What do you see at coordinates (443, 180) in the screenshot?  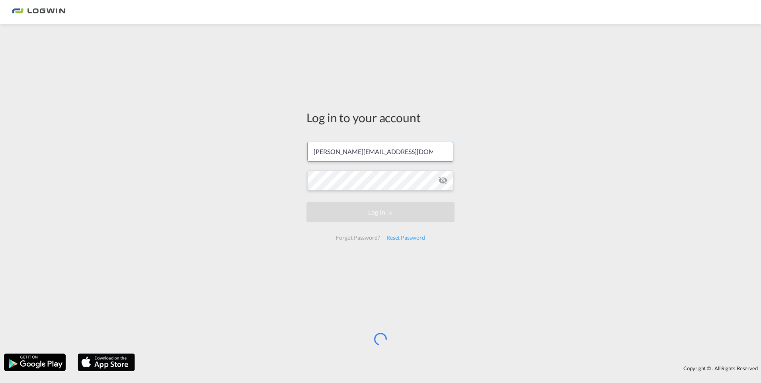 I see `md-icon: icon-eye-off` at bounding box center [443, 180].